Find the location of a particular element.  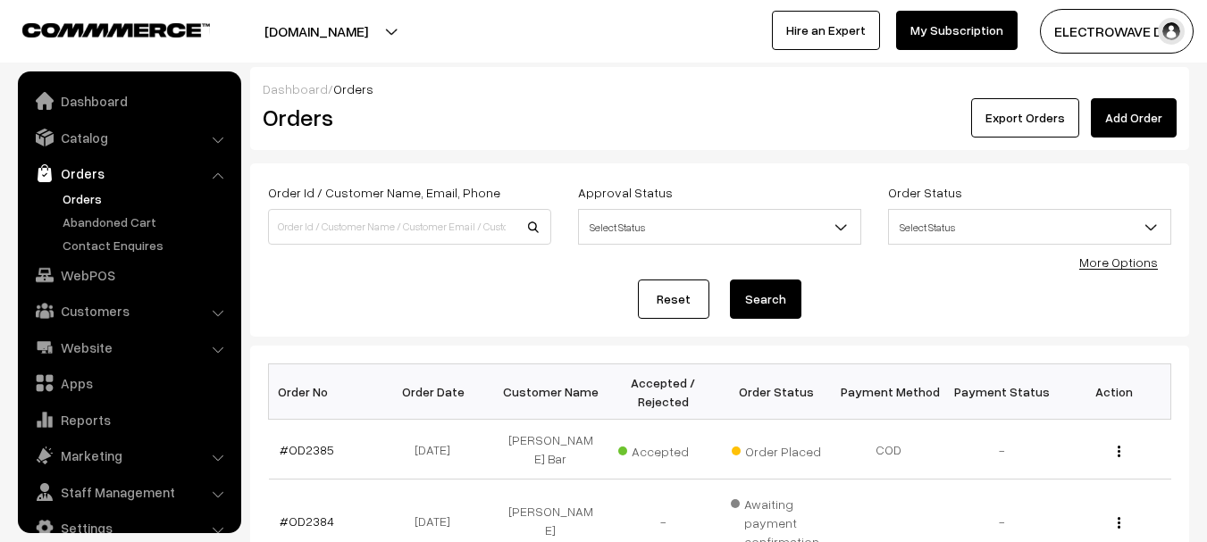

img: user is located at coordinates (1171, 31).